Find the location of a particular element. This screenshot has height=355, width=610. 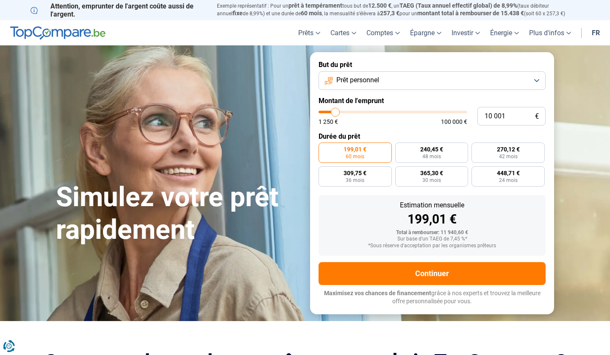

span: Prêt personnel is located at coordinates (358, 80).